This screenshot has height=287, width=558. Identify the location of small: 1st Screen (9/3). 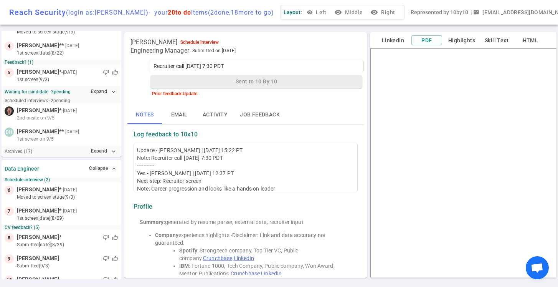
(68, 79).